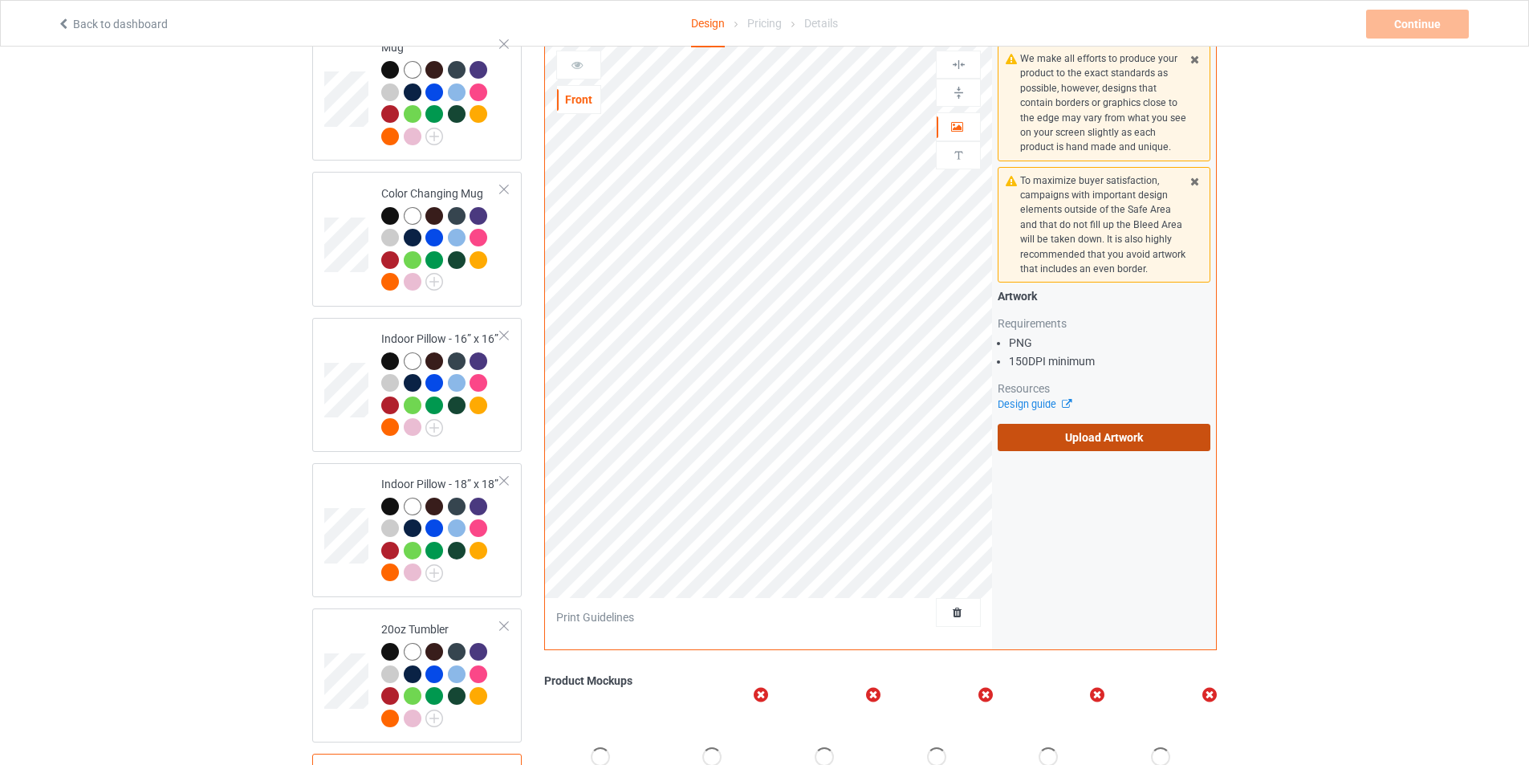  I want to click on a: Back to dashboard, so click(112, 24).